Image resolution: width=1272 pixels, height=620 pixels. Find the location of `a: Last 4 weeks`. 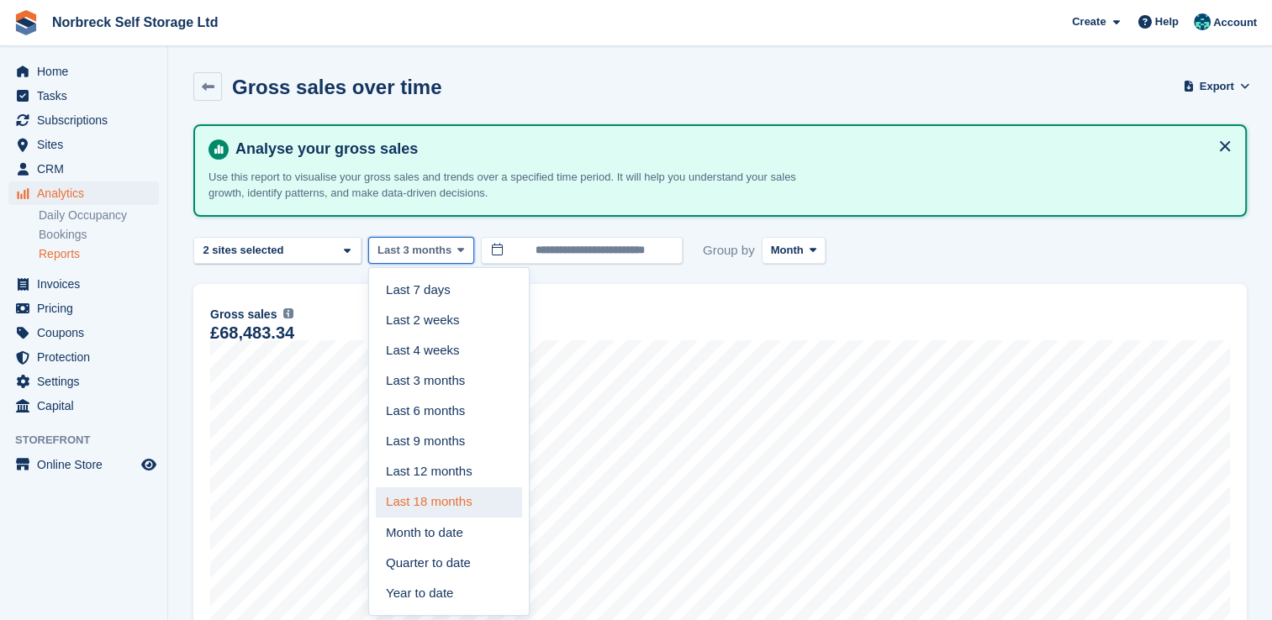

a: Last 4 weeks is located at coordinates (449, 351).